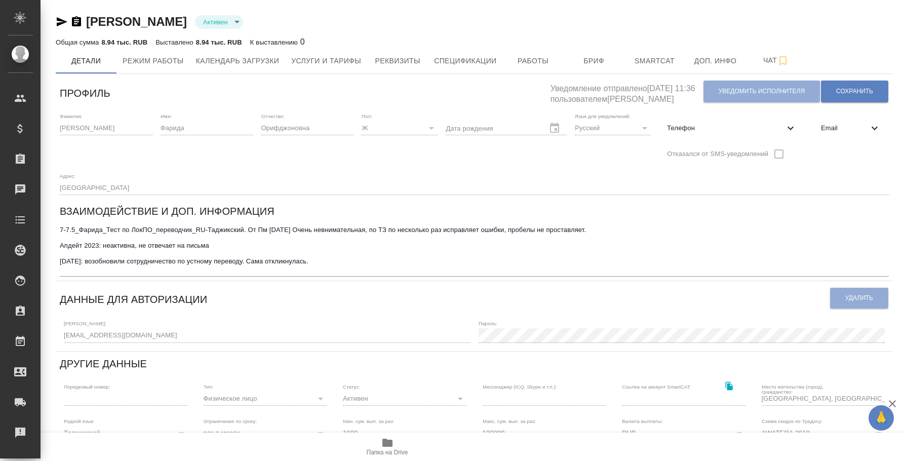  What do you see at coordinates (67, 176) in the screenshot?
I see `label: Адрес:` at bounding box center [67, 176].